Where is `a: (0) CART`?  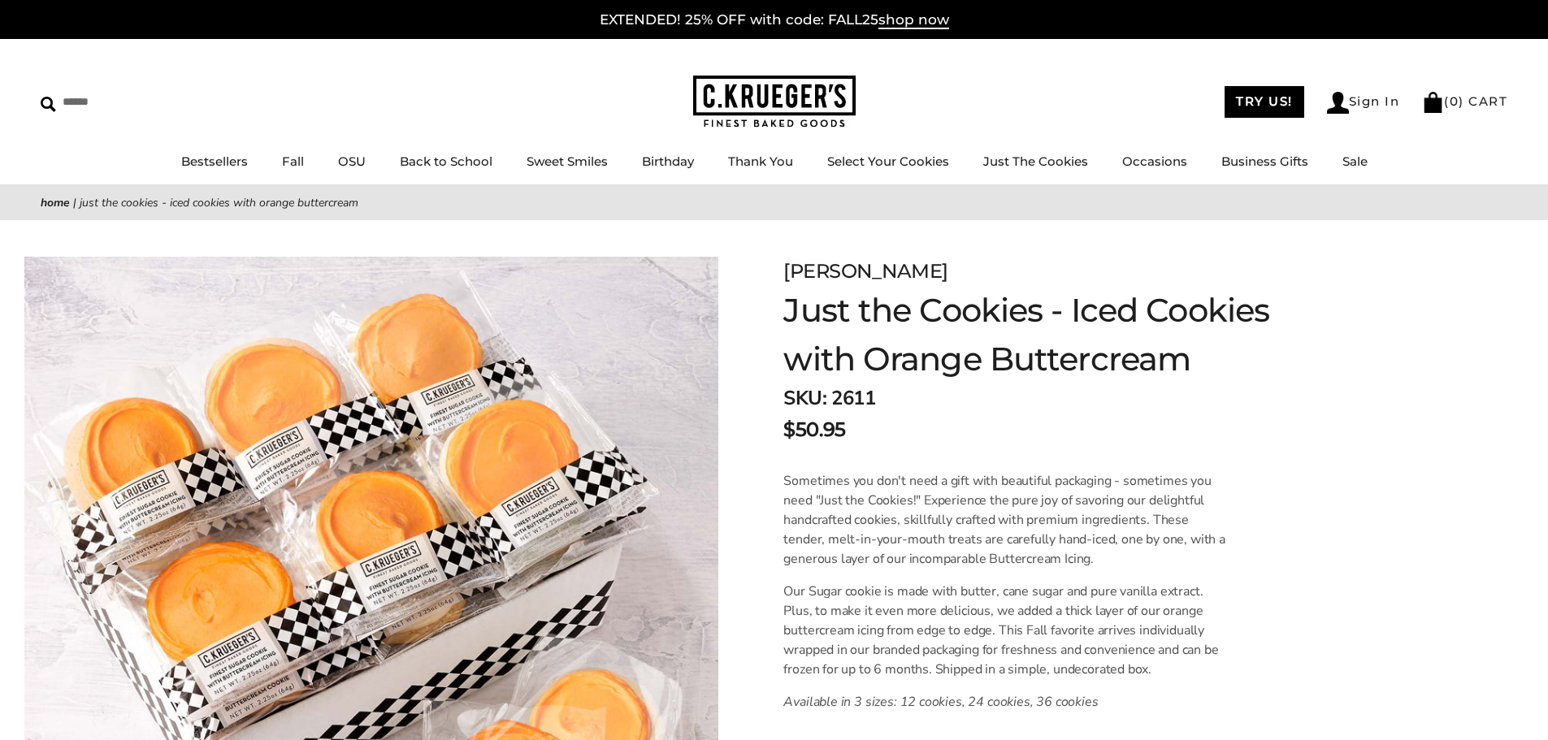 a: (0) CART is located at coordinates (1464, 101).